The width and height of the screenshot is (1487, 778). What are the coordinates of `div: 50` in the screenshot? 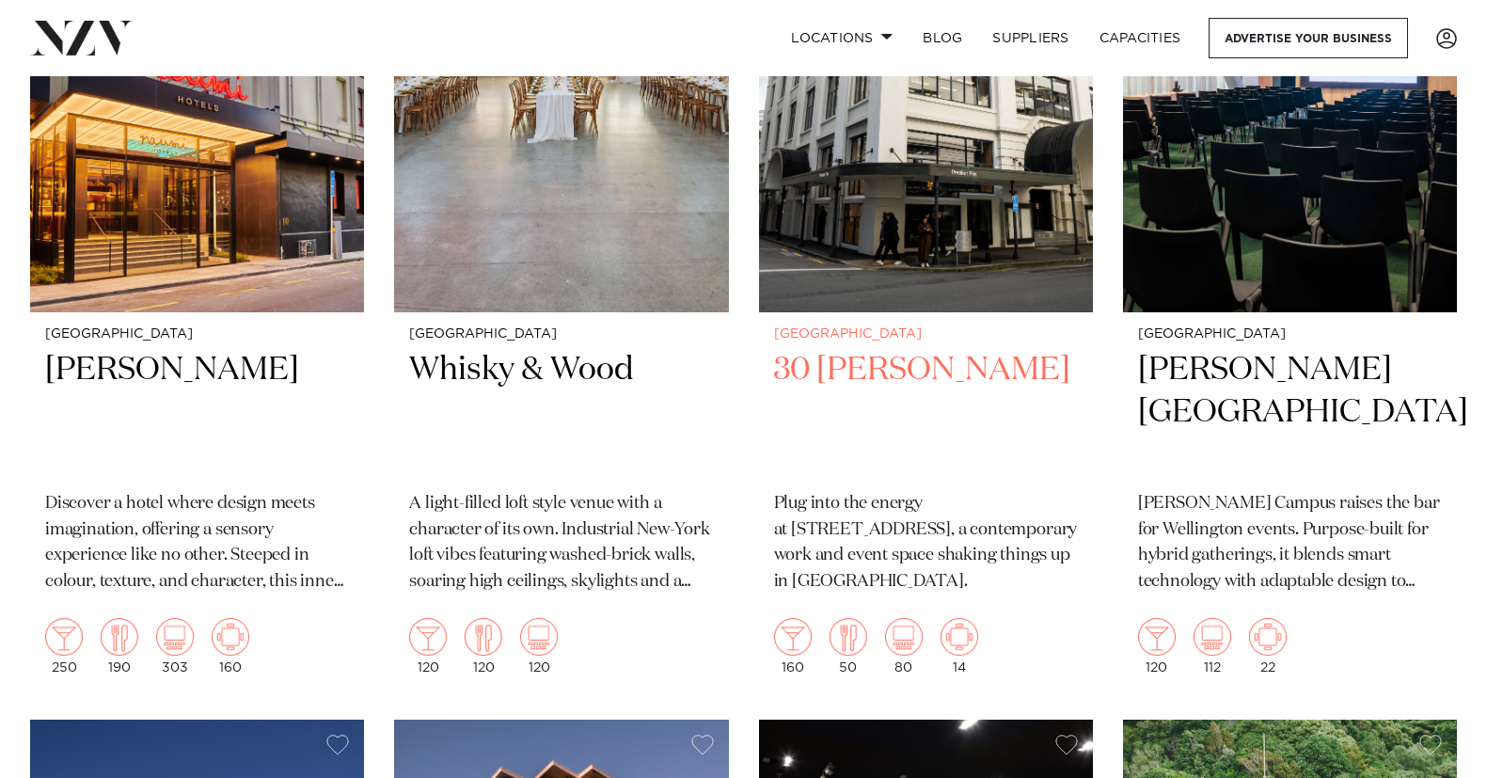 It's located at (848, 646).